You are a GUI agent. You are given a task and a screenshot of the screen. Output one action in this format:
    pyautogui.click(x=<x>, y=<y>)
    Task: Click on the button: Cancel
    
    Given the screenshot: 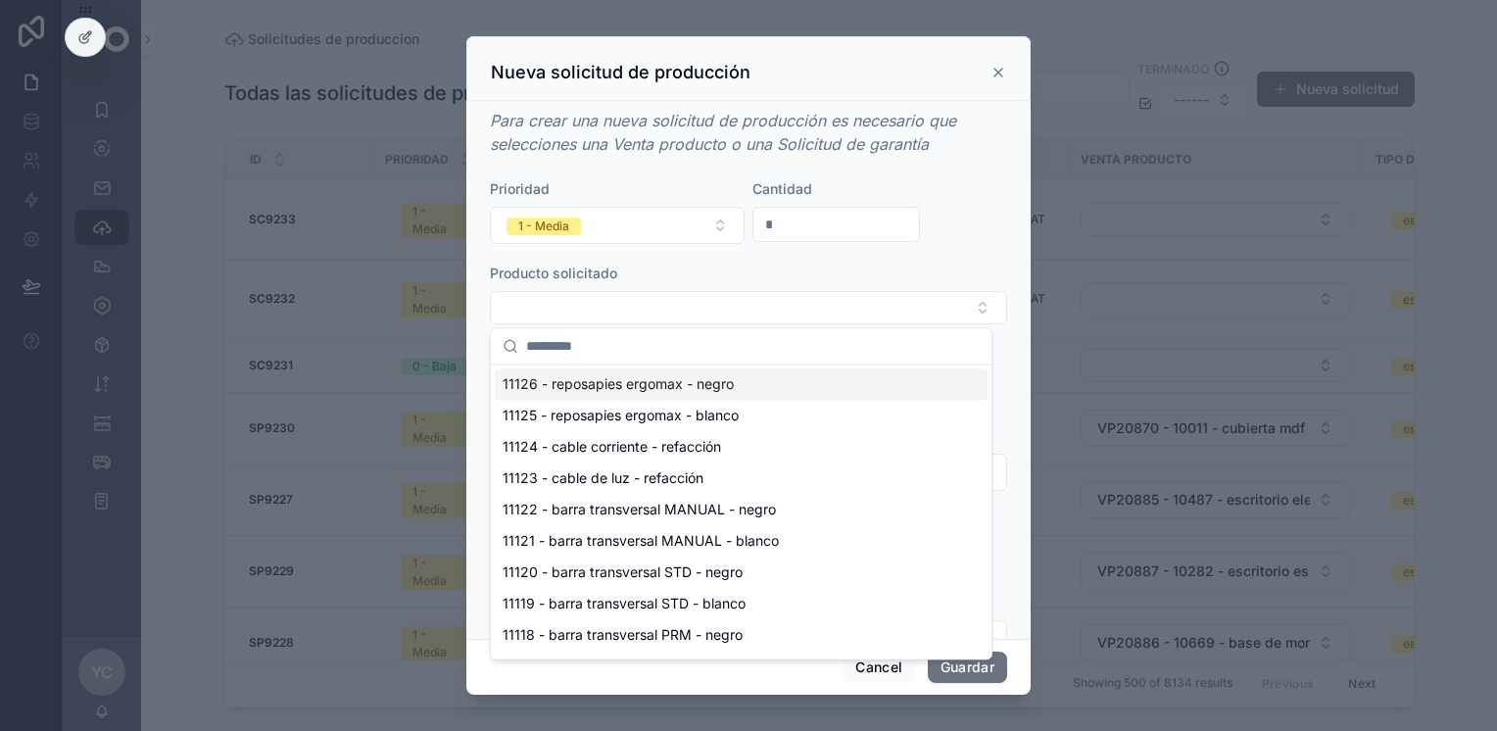 What is the action you would take?
    pyautogui.click(x=879, y=667)
    